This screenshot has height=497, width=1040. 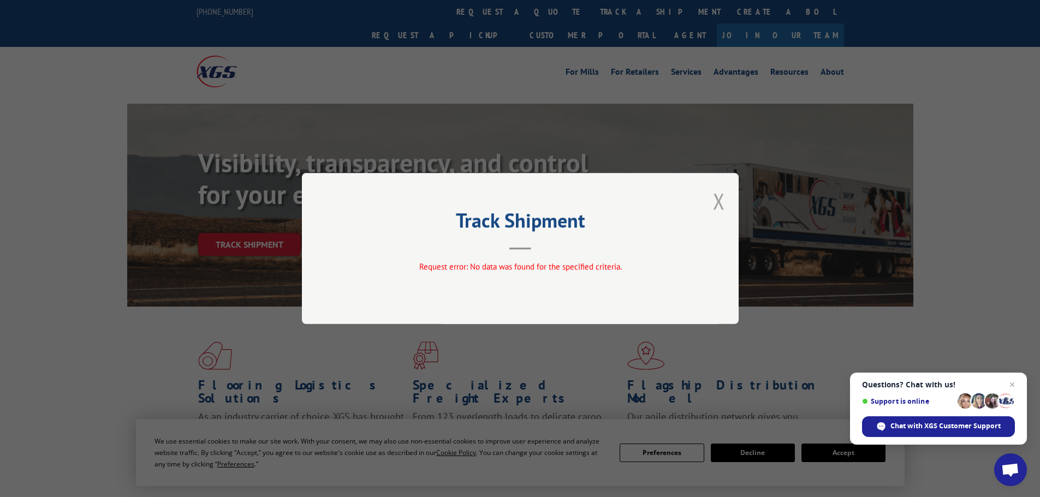 What do you see at coordinates (520, 223) in the screenshot?
I see `h2: Track Shipment` at bounding box center [520, 223].